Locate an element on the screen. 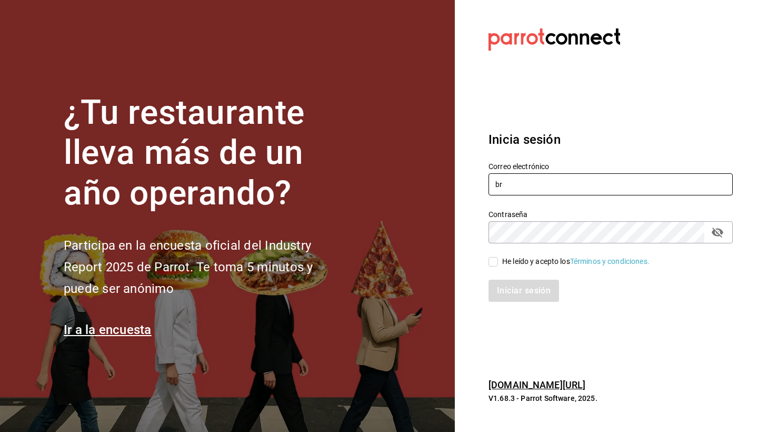  label: Correo electrónico is located at coordinates (611, 166).